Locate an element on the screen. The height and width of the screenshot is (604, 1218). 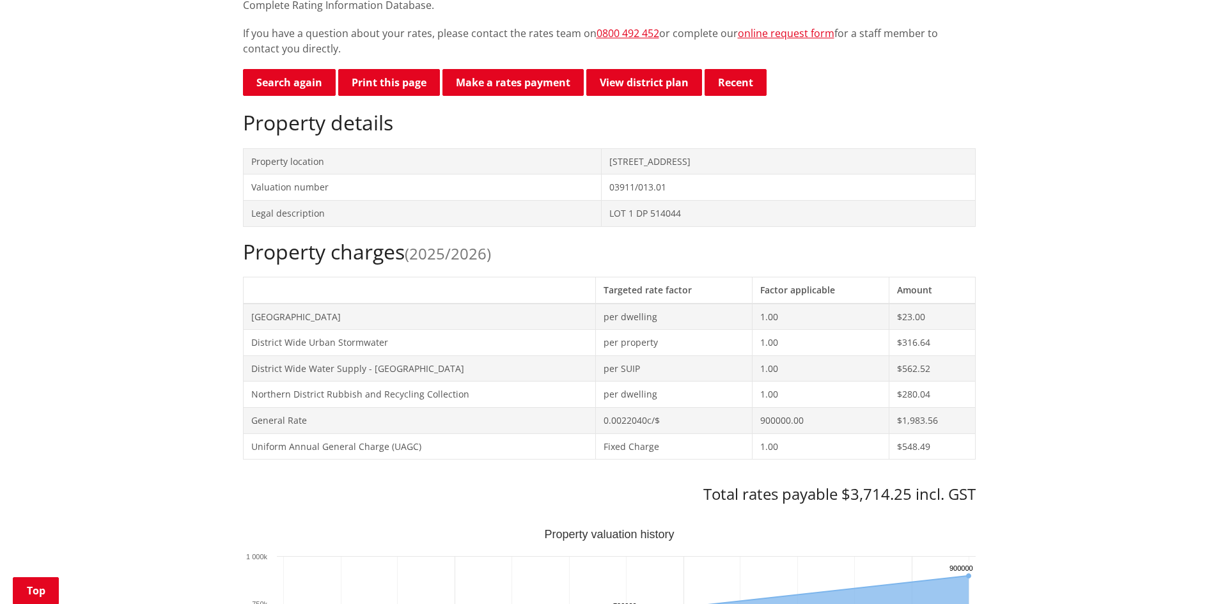
td: General Rate is located at coordinates (419, 420).